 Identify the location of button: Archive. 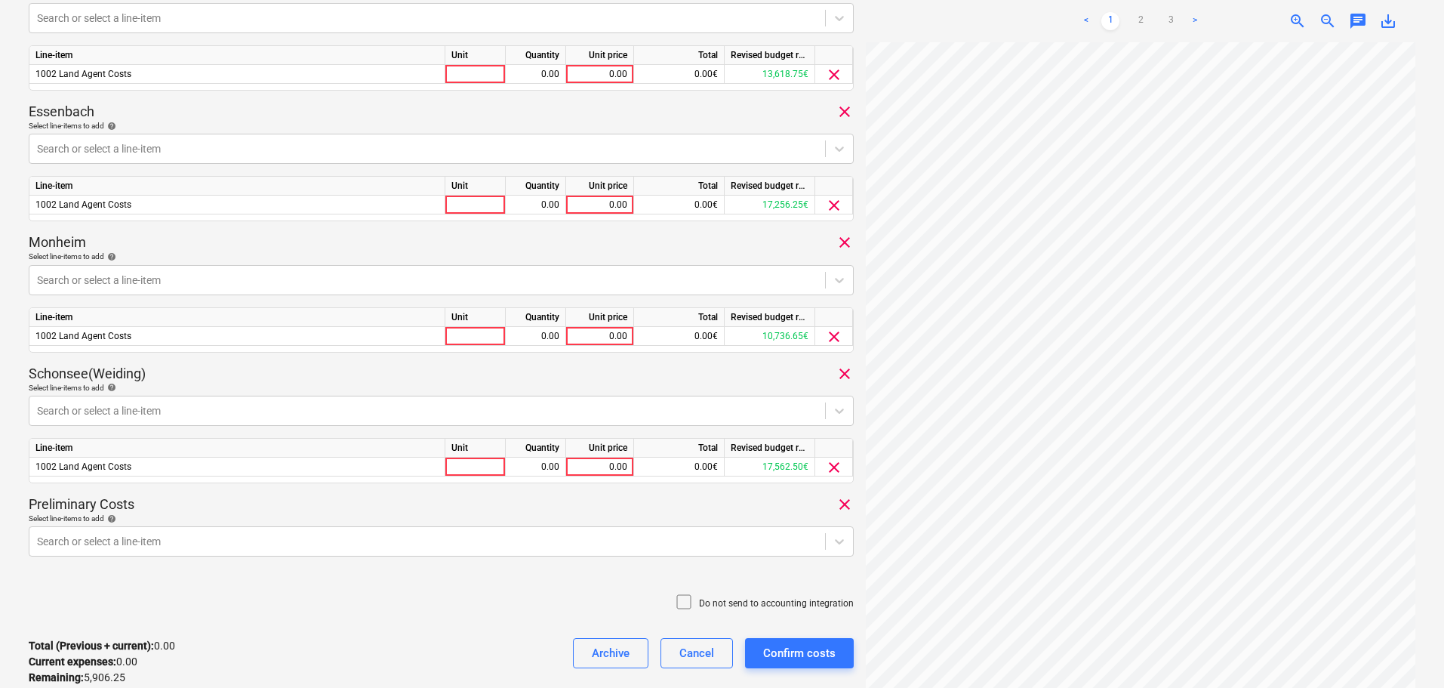
(611, 653).